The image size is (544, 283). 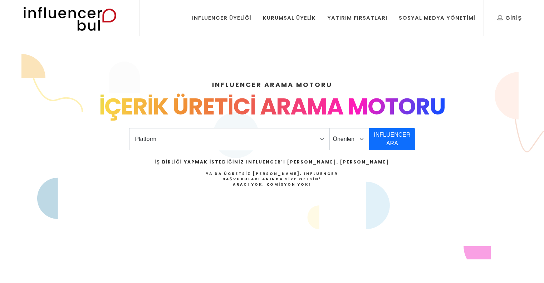 I want to click on strong: Aracı Yok, Komisyon Yok!, so click(x=272, y=184).